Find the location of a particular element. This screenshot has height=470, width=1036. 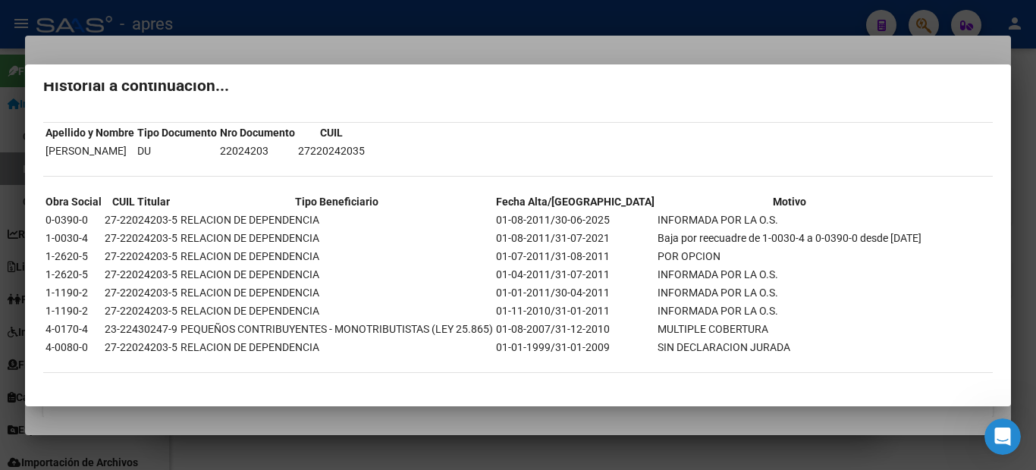

td: 01-01-1999/31-01-2009 is located at coordinates (575, 347).